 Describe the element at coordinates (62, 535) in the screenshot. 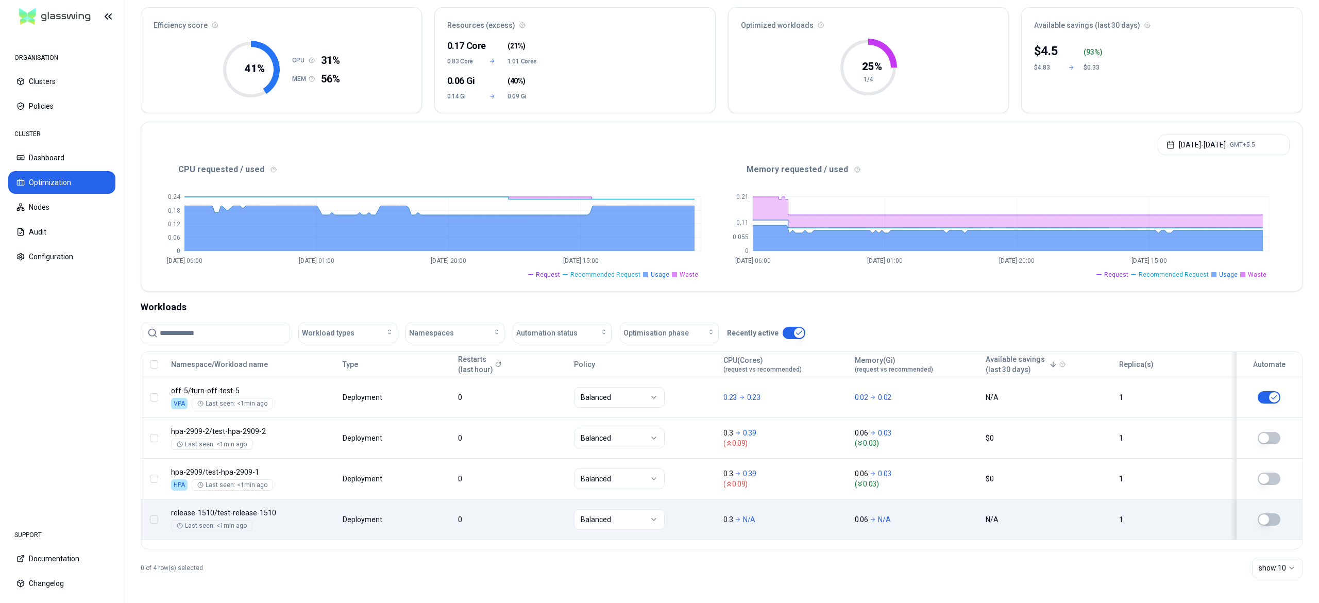

I see `div: SUPPORT` at that location.